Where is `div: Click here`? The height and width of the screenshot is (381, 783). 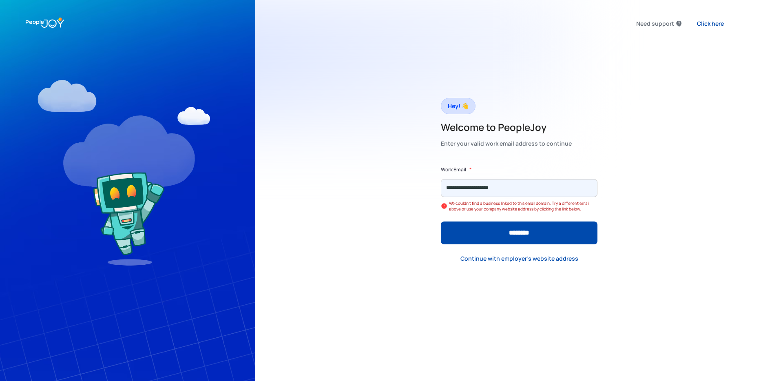
div: Click here is located at coordinates (710, 24).